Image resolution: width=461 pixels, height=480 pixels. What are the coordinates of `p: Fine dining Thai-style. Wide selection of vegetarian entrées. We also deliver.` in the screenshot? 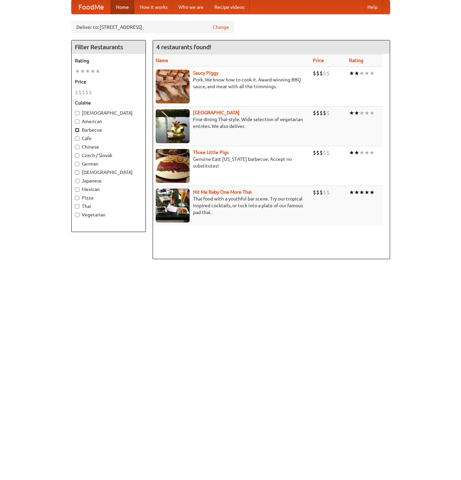 It's located at (232, 123).